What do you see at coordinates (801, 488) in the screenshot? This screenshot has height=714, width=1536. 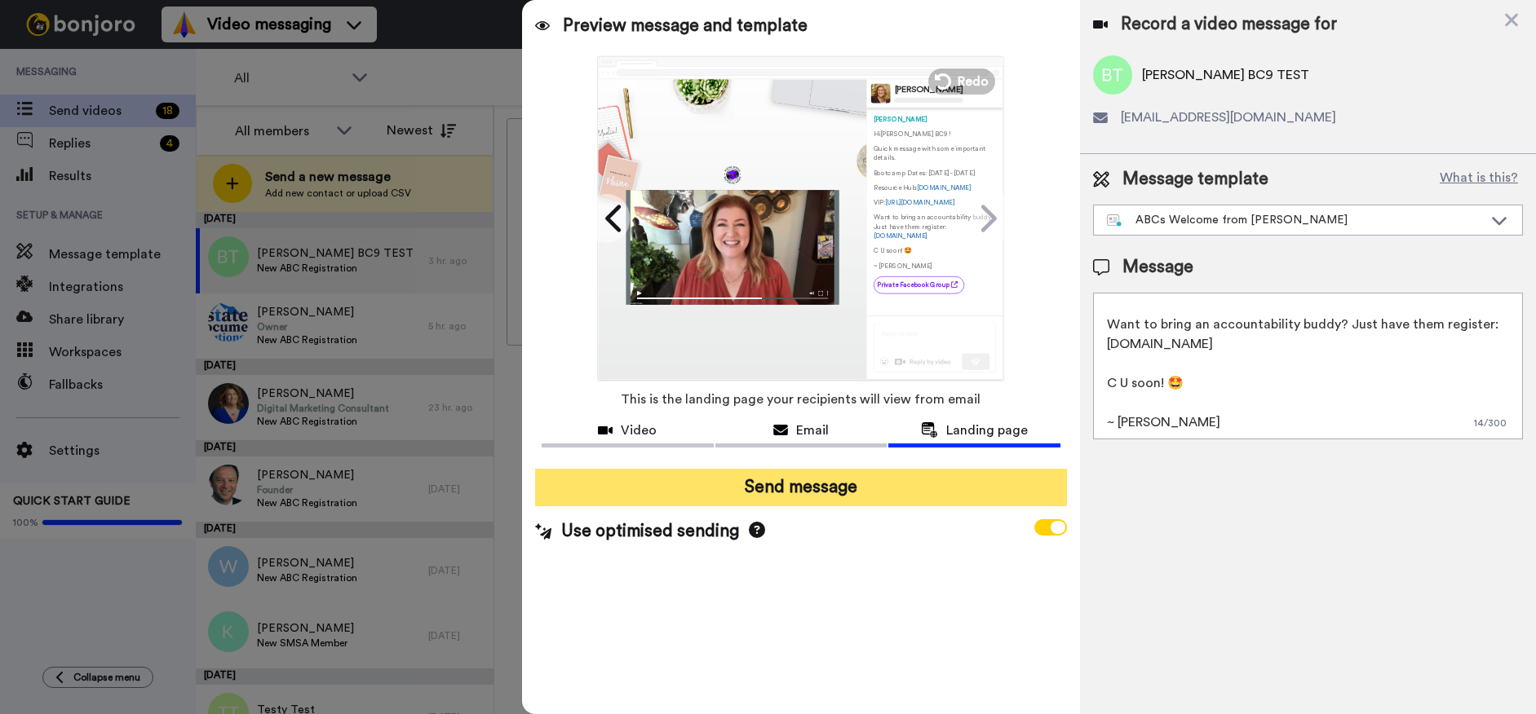 I see `button: Send message` at bounding box center [801, 488].